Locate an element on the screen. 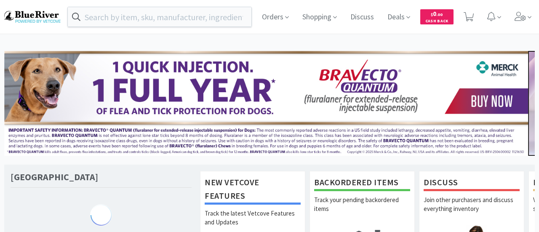 This screenshot has width=539, height=232. h1: Discuss is located at coordinates (472, 183).